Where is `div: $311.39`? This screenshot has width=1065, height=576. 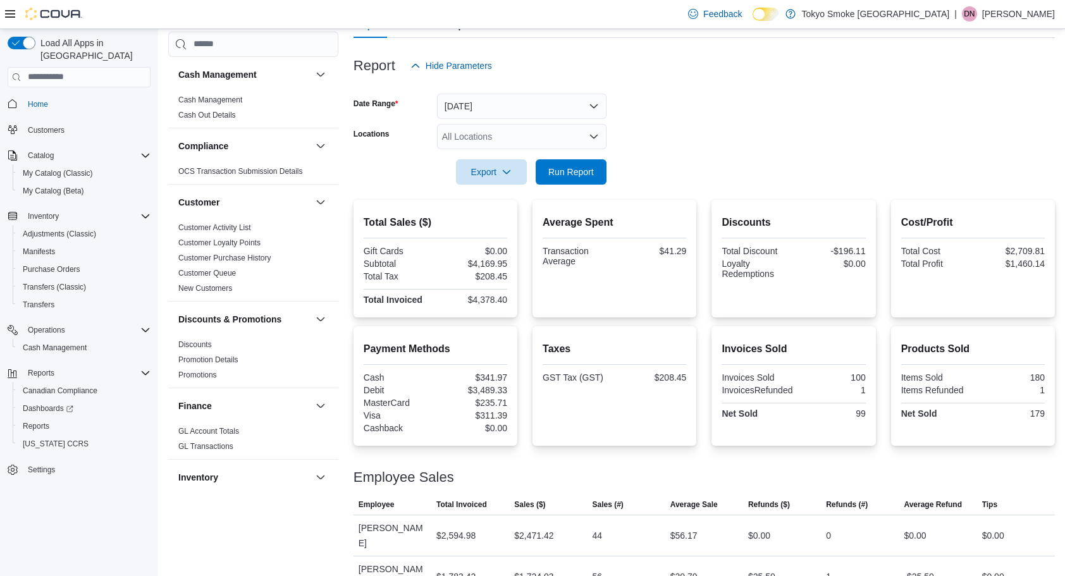
div: $311.39 is located at coordinates (472, 416).